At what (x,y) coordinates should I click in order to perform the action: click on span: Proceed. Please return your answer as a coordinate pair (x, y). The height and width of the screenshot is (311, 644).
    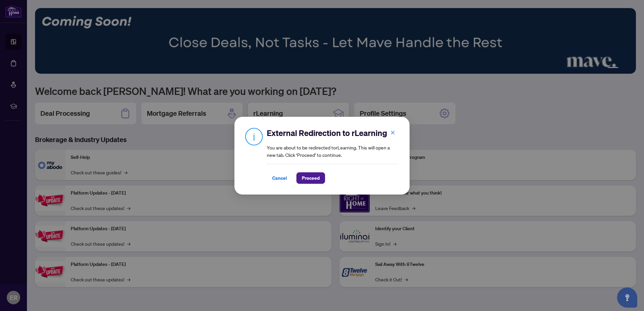
    Looking at the image, I should click on (310, 178).